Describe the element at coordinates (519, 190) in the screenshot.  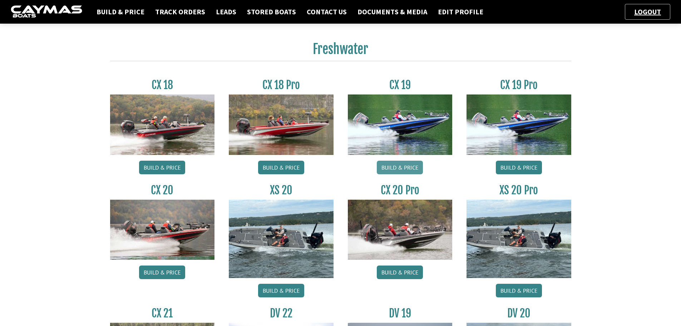
I see `h3: XS 20 Pro` at that location.